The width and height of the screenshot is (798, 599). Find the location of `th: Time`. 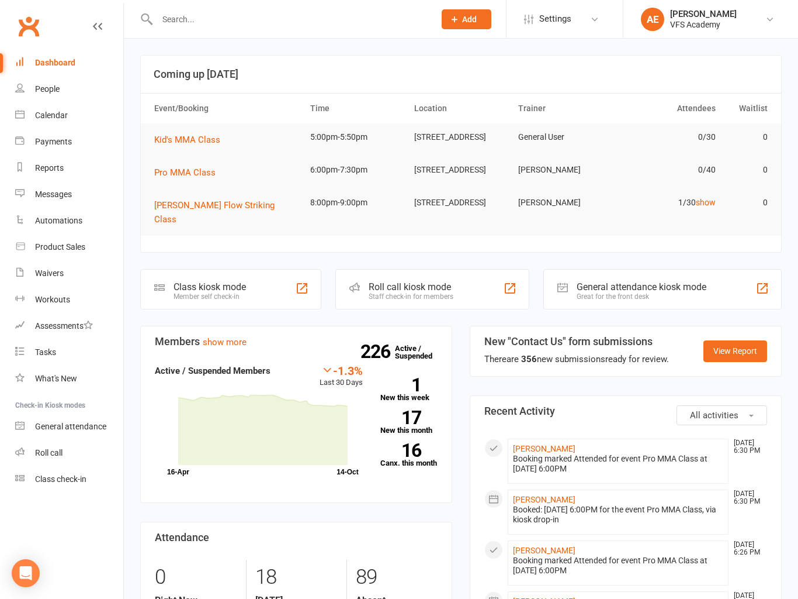

th: Time is located at coordinates (357, 108).